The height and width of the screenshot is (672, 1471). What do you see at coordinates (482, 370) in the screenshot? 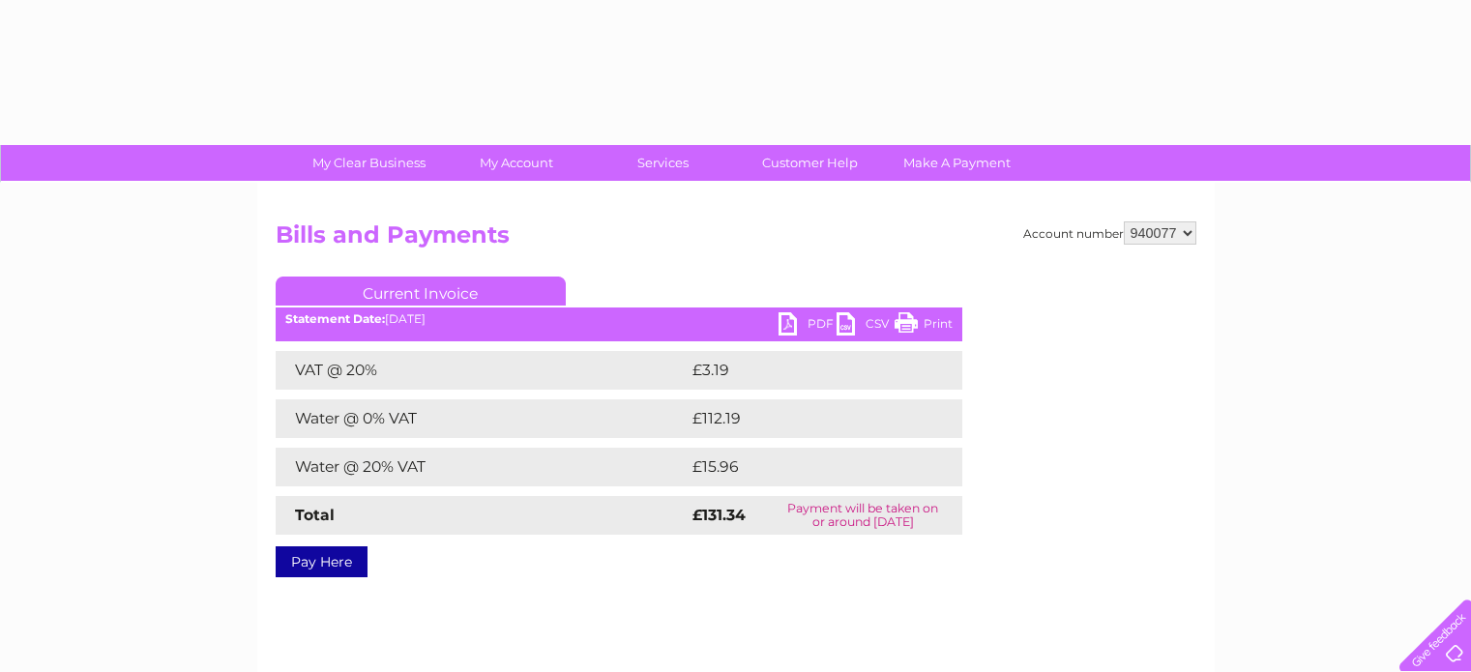
I see `td: VAT @ 20%` at bounding box center [482, 370].